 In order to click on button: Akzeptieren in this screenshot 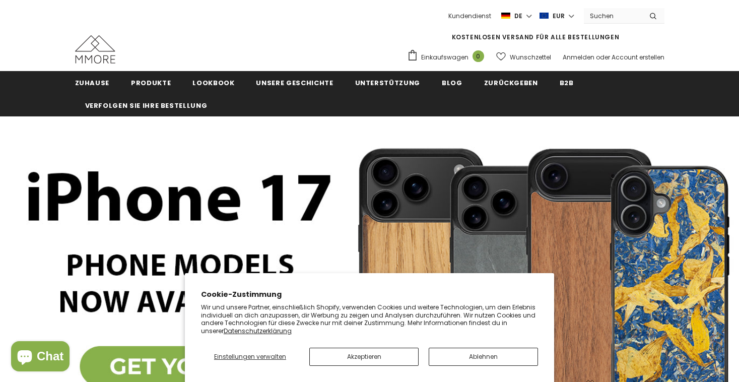, I will do `click(364, 357)`.